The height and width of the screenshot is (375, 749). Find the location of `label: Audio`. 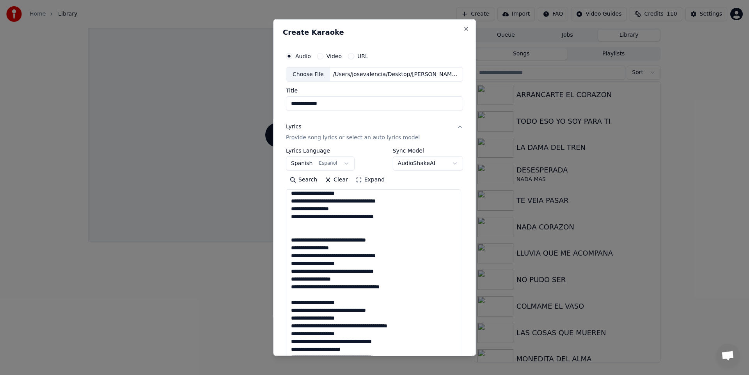

label: Audio is located at coordinates (303, 56).